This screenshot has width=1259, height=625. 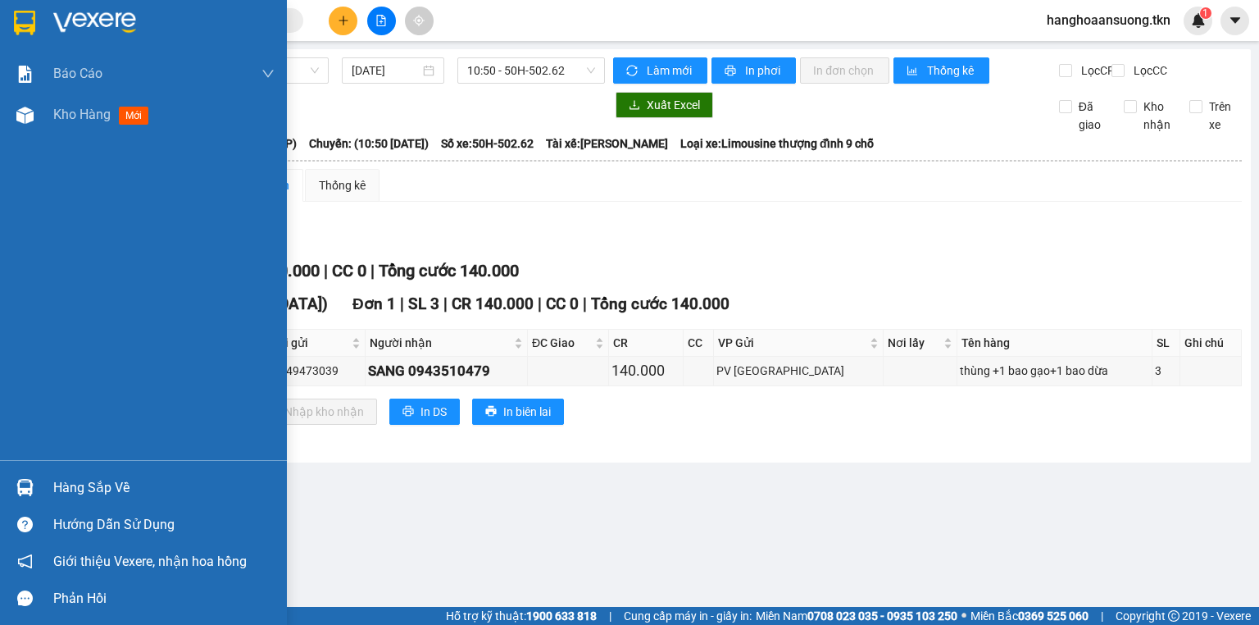 I want to click on span: hanghoaansuong.tkn, so click(x=1108, y=20).